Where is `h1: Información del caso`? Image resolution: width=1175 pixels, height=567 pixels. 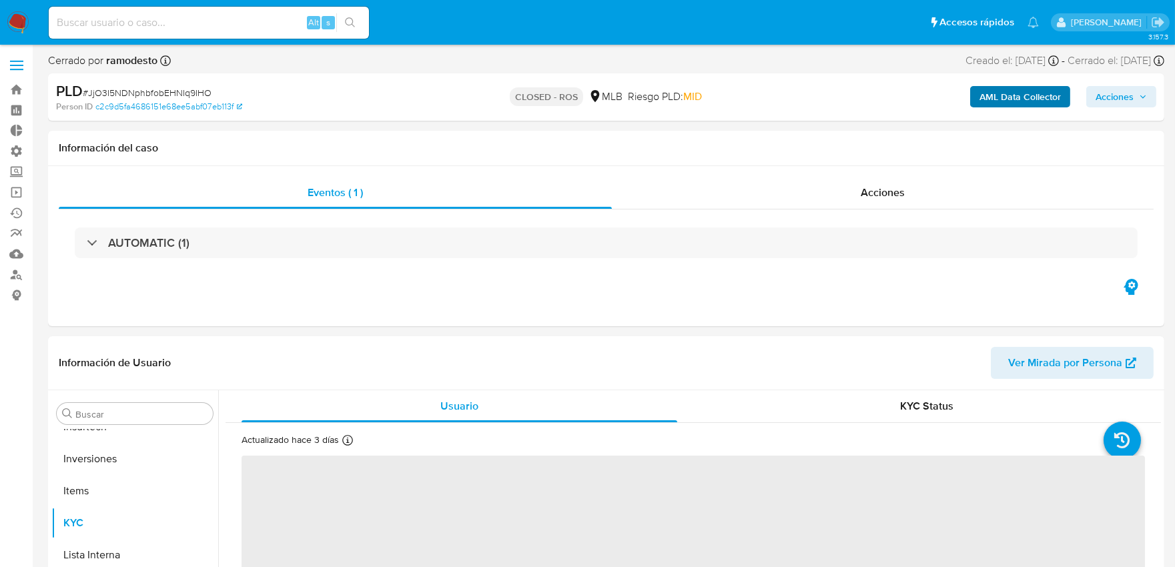 h1: Información del caso is located at coordinates (606, 148).